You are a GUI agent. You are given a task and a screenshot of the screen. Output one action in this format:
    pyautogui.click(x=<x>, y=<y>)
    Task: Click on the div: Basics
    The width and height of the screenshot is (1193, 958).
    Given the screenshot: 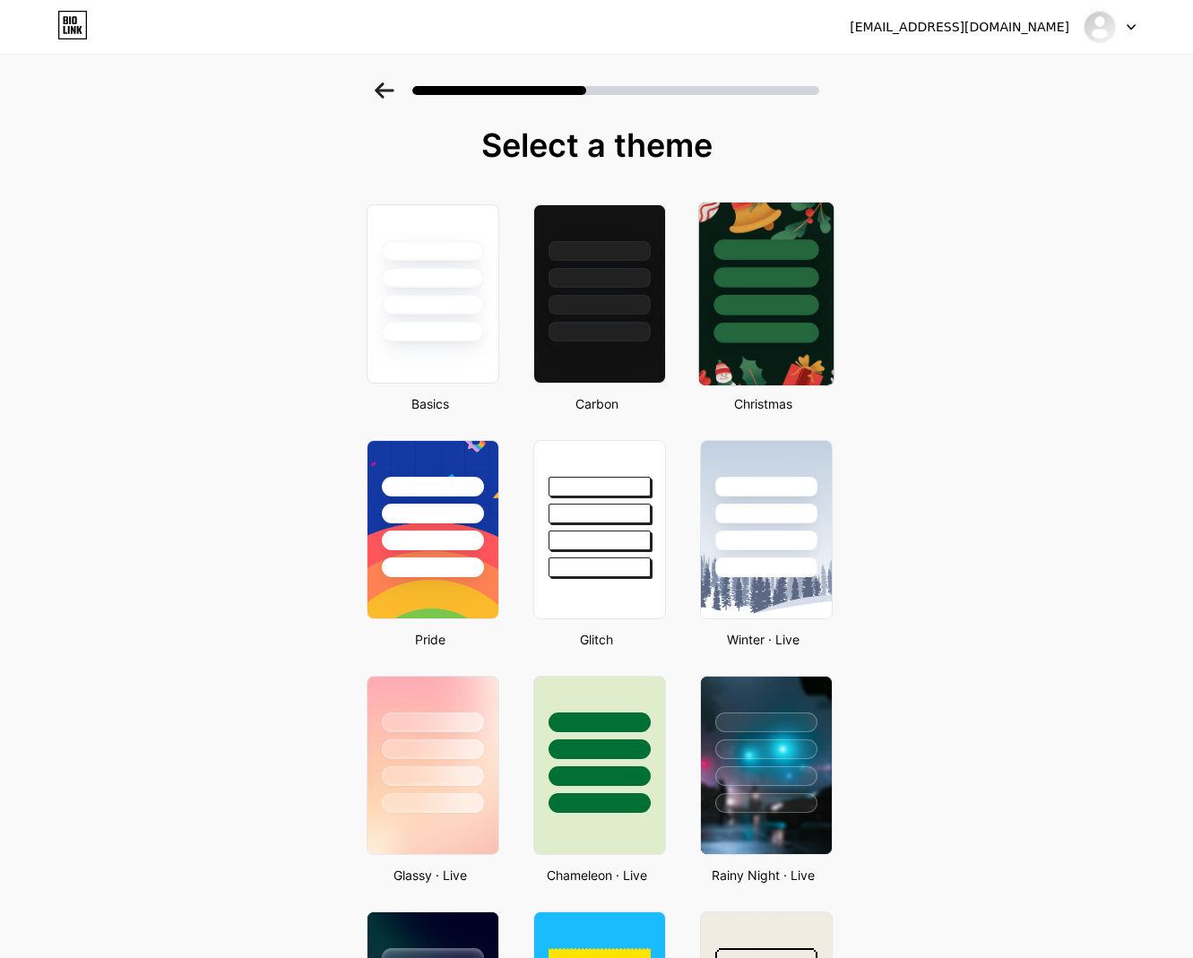 What is the action you would take?
    pyautogui.click(x=430, y=403)
    